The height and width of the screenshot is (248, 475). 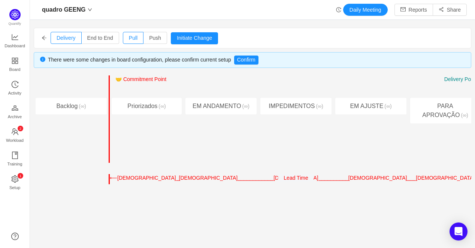 I want to click on span: Push, so click(x=155, y=38).